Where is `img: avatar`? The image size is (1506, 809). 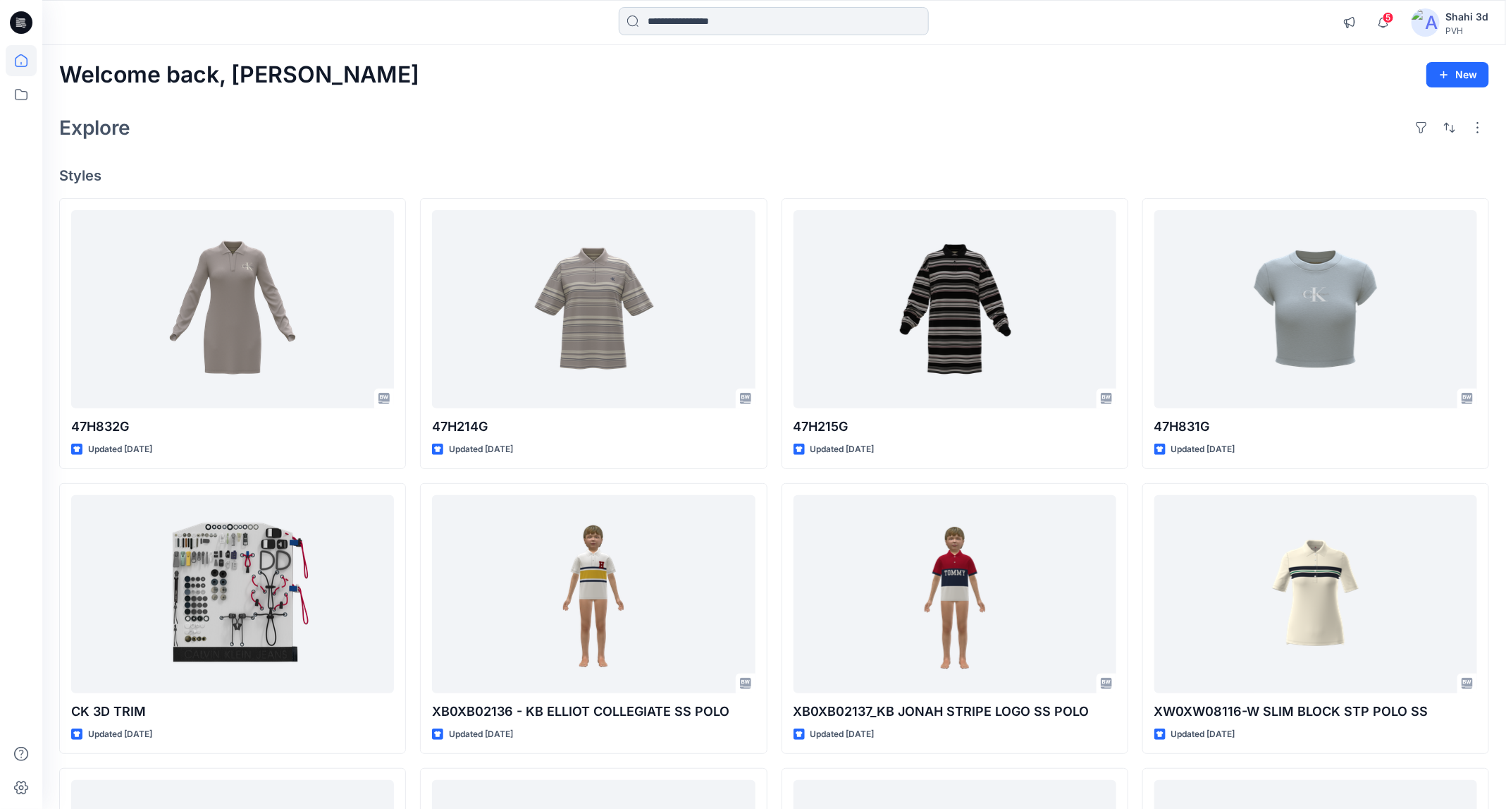 img: avatar is located at coordinates (1426, 23).